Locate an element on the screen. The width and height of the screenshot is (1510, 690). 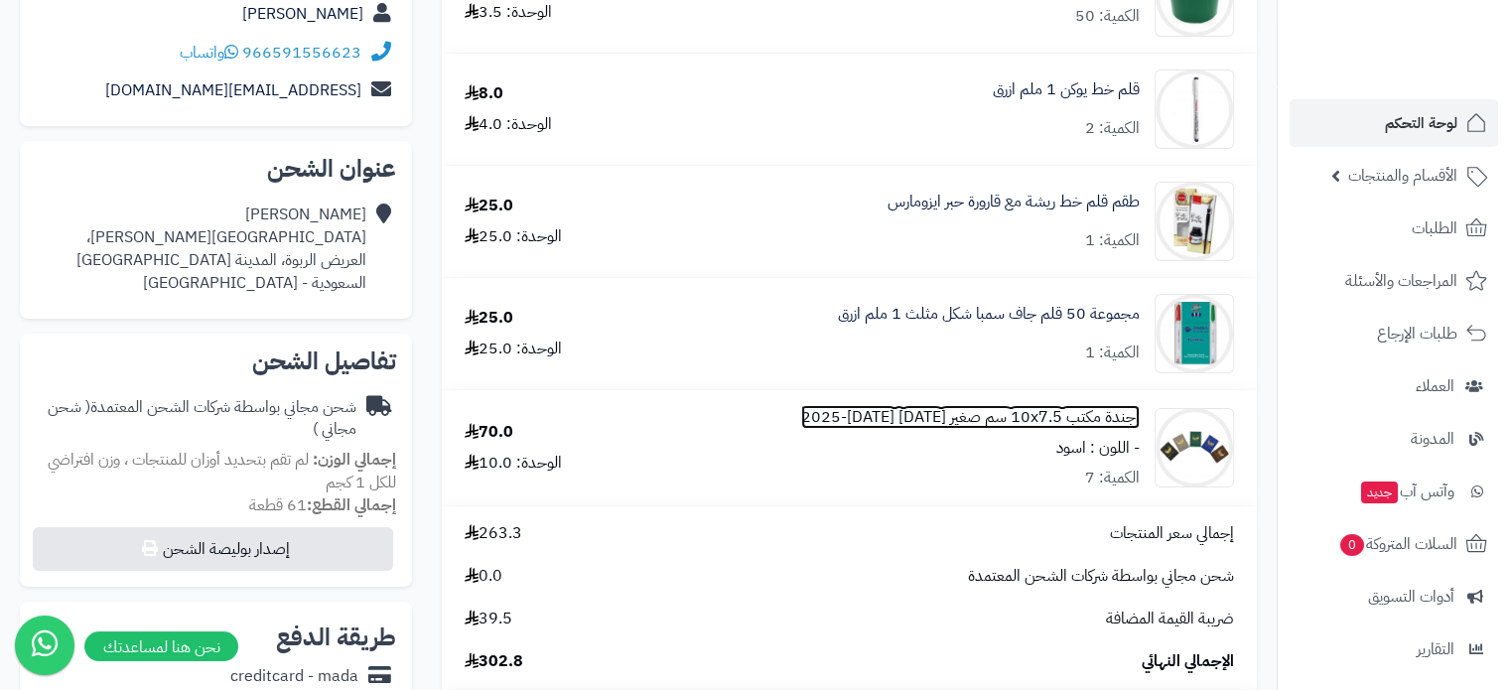
a: لوحة التحكم is located at coordinates (1394, 123).